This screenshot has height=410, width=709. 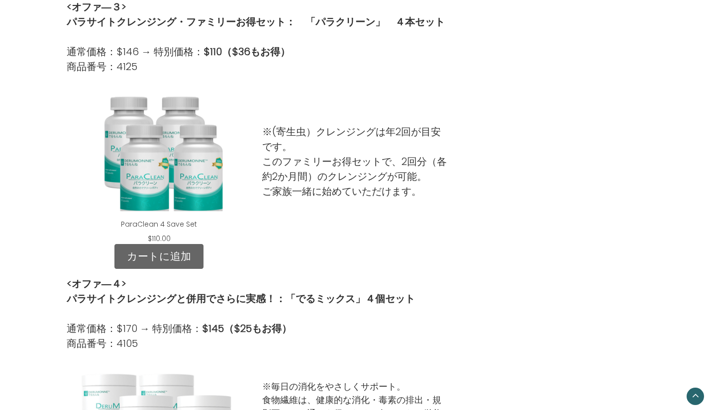 What do you see at coordinates (256, 59) in the screenshot?
I see `p: 通常価格：$146 → 特別価格： 商品番号：4125` at bounding box center [256, 59].